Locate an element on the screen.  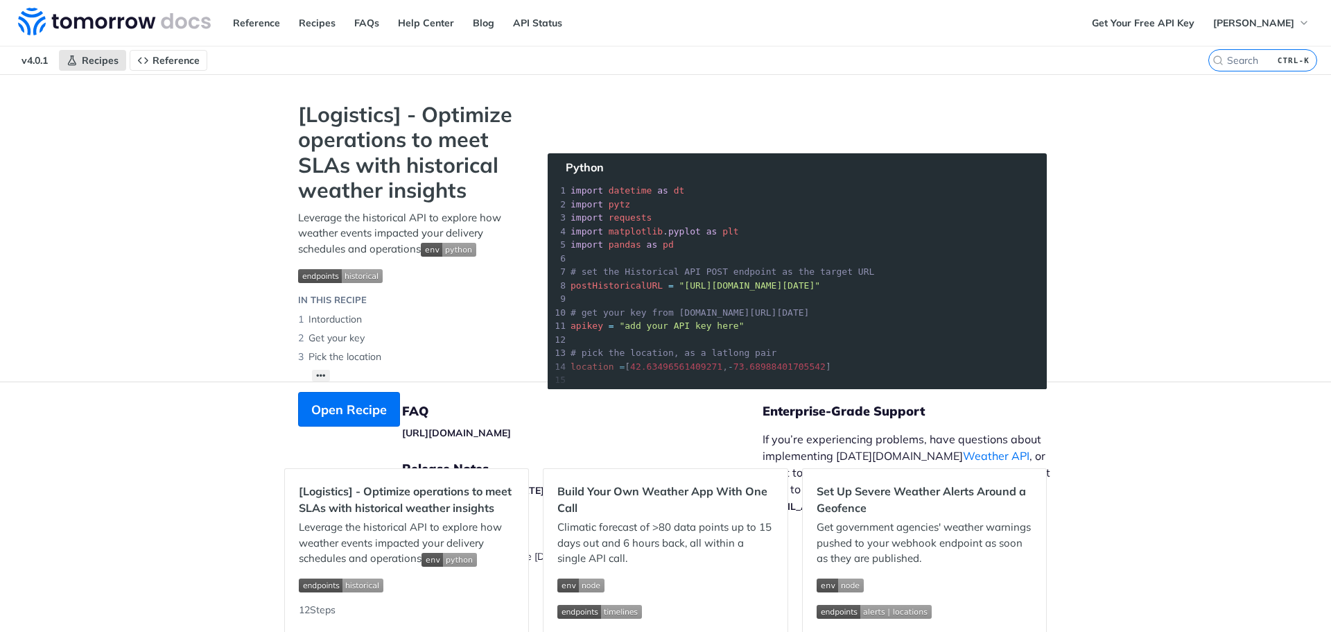
span: Open Recipe is located at coordinates (349, 409).